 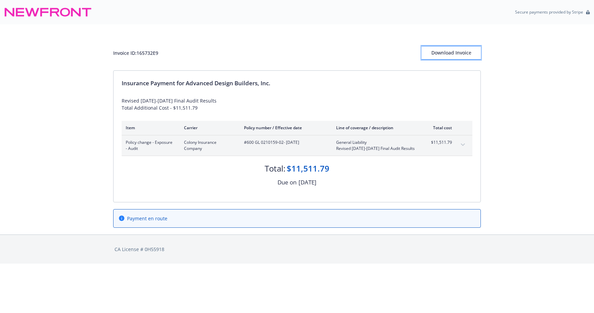 I want to click on div: CA License # 0H55918, so click(x=297, y=249).